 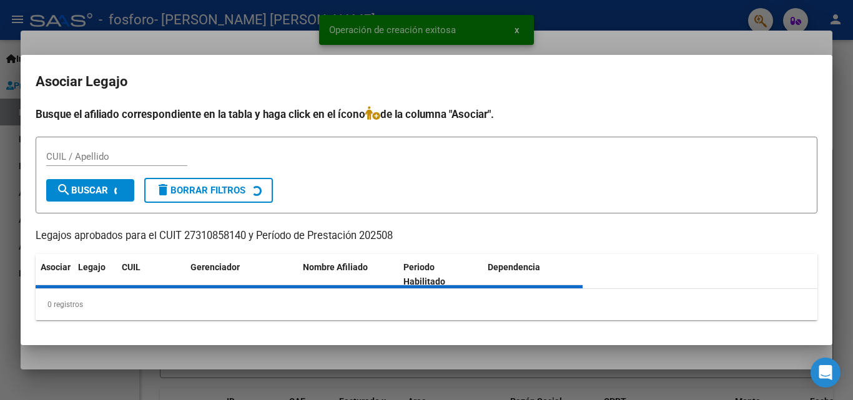 I want to click on datatable-header-cell: Nombre Afiliado, so click(x=348, y=275).